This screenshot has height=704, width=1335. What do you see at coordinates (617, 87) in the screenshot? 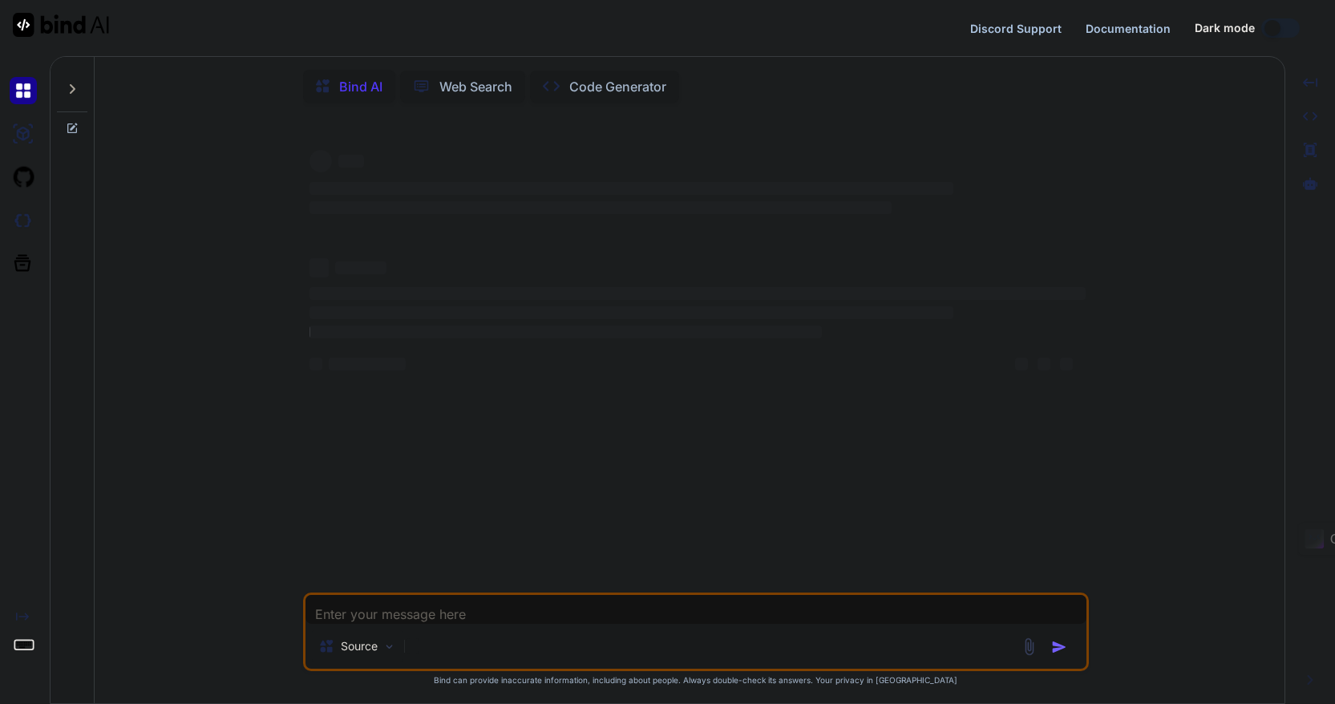
I see `p: Code Generator` at bounding box center [617, 87].